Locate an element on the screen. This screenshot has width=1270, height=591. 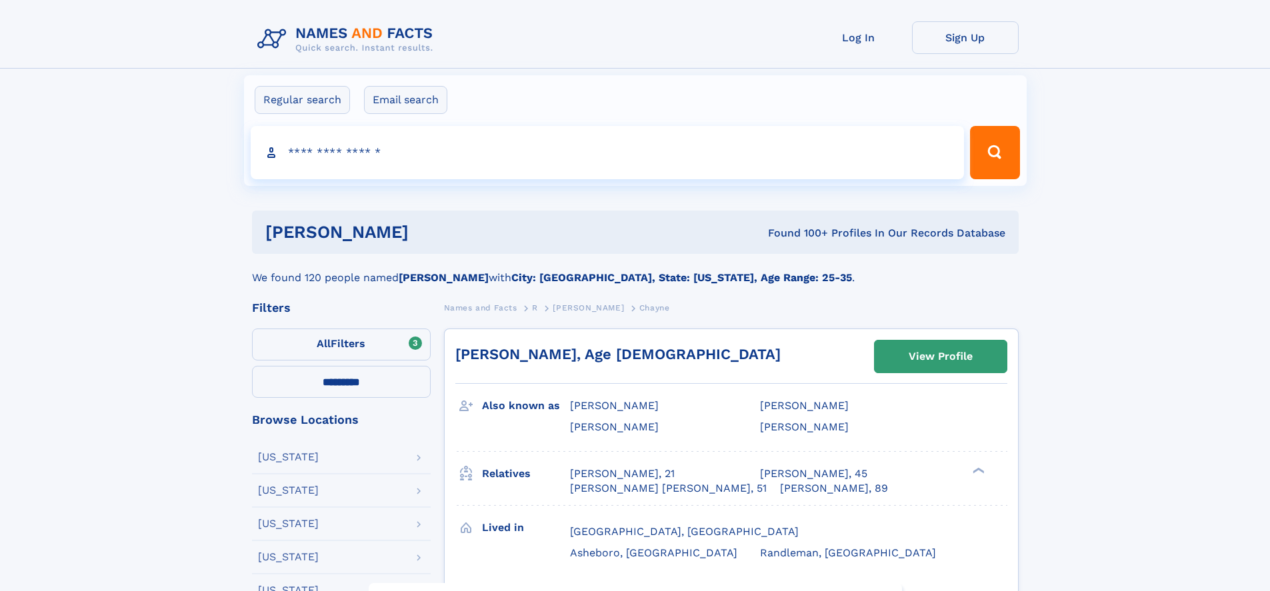
span: All is located at coordinates (323, 343).